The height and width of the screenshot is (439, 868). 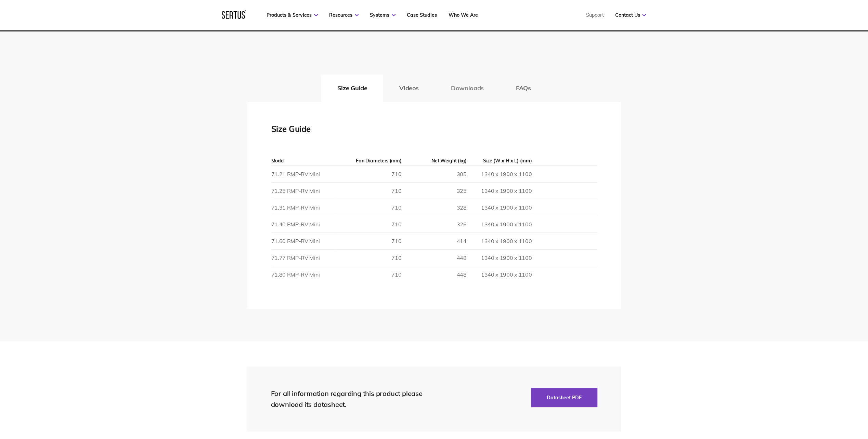 What do you see at coordinates (409, 88) in the screenshot?
I see `button: Videos` at bounding box center [409, 88].